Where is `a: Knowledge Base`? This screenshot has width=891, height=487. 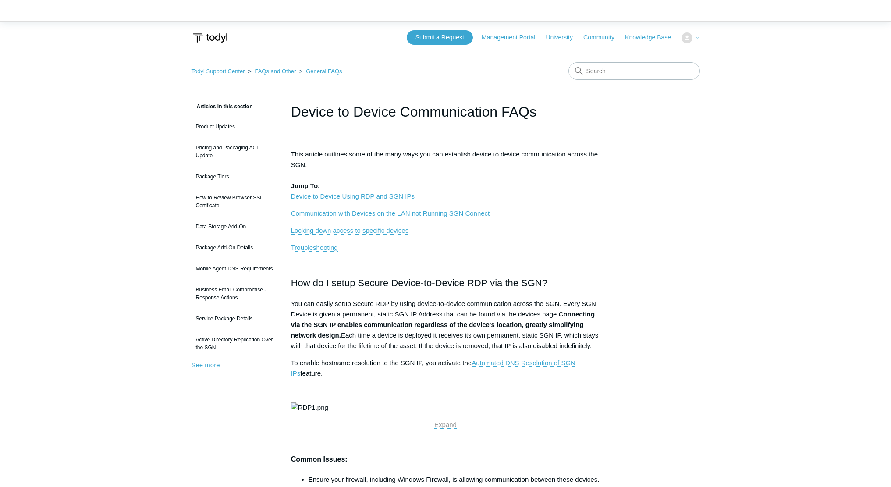
a: Knowledge Base is located at coordinates (652, 37).